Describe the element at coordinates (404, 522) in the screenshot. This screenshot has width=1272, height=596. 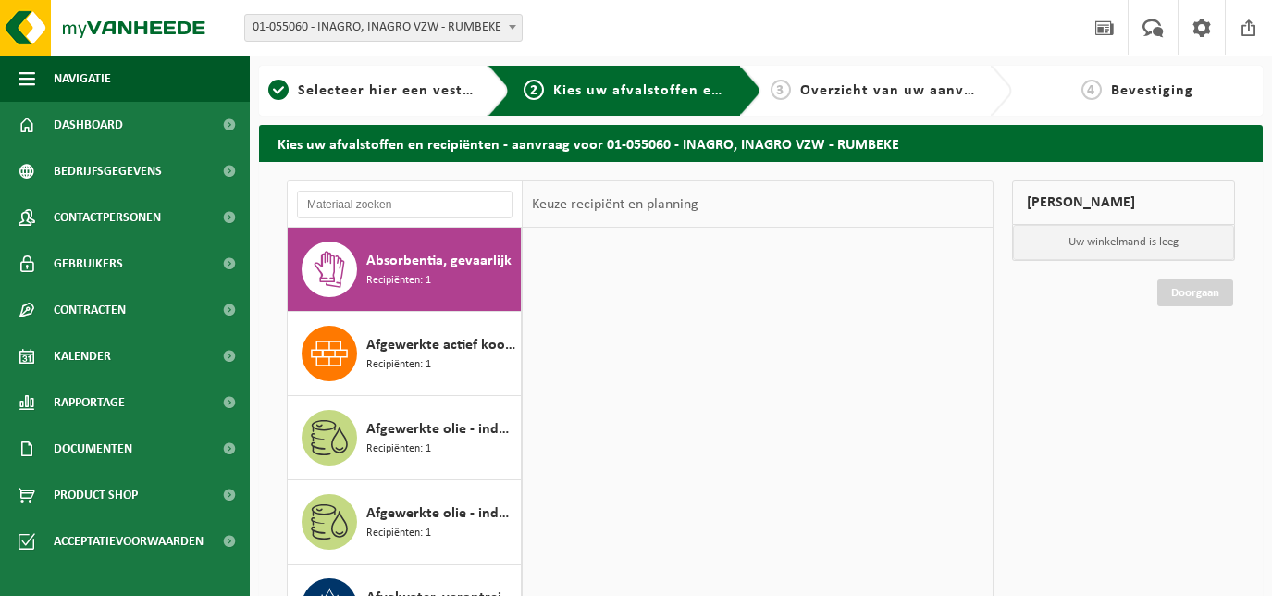
I see `button: Afgewerkte olie - industrie in kleinverpakking Recipiënten: 1` at that location.